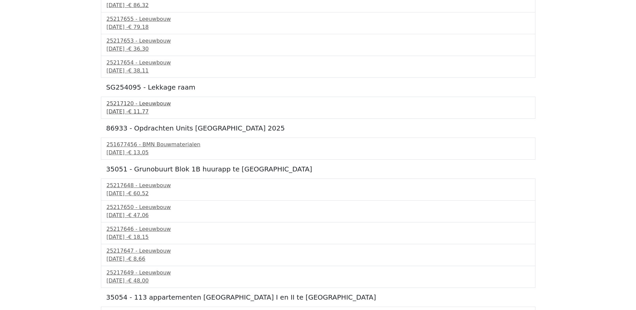  What do you see at coordinates (138, 152) in the screenshot?
I see `span: € 13,05` at bounding box center [138, 152].